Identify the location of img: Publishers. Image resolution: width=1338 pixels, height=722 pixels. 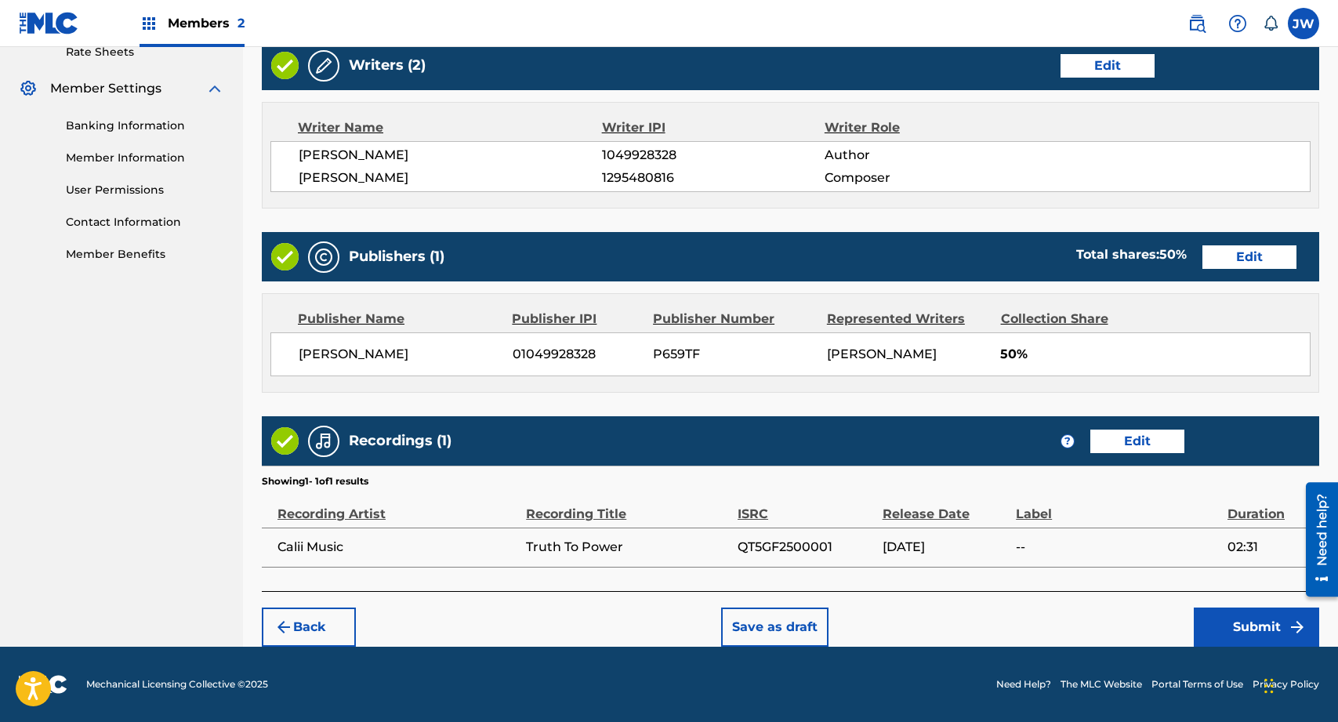
(324, 257).